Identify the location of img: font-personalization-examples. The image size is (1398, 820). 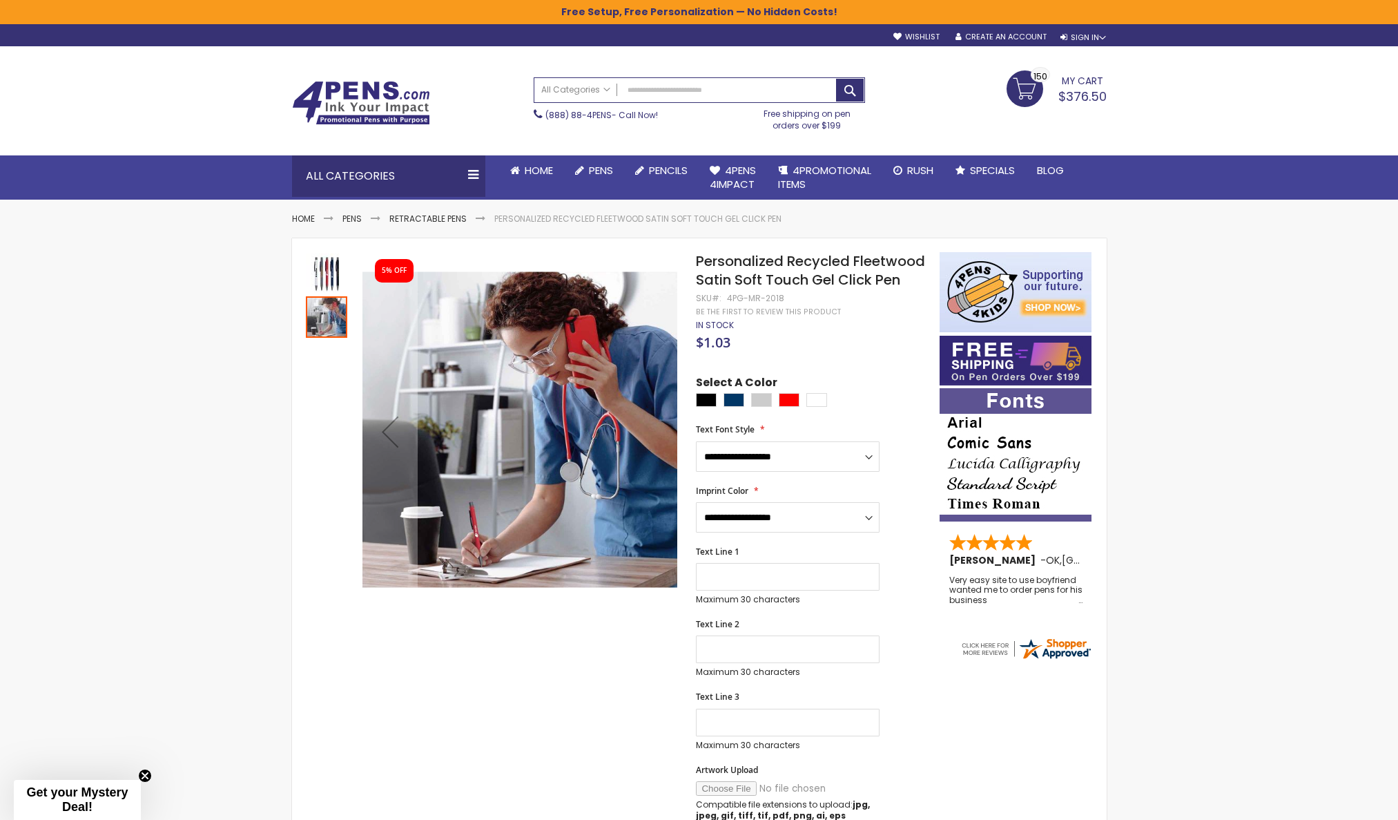
(1016, 454).